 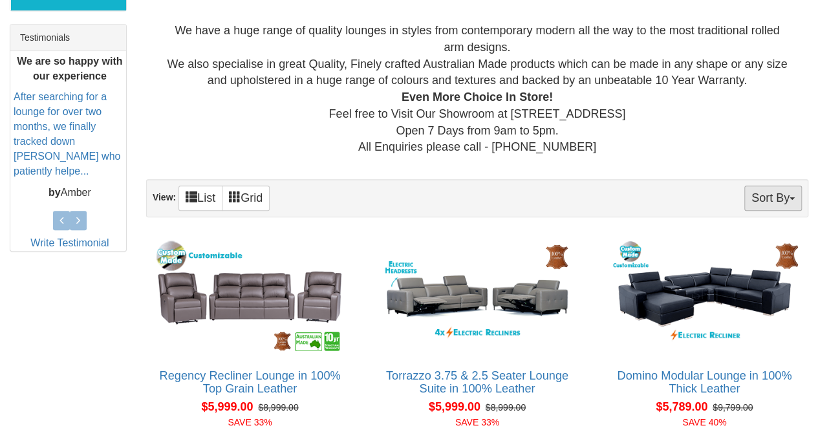 I want to click on a: Domino Modular Lounge in 100% Thick Leather, so click(x=704, y=382).